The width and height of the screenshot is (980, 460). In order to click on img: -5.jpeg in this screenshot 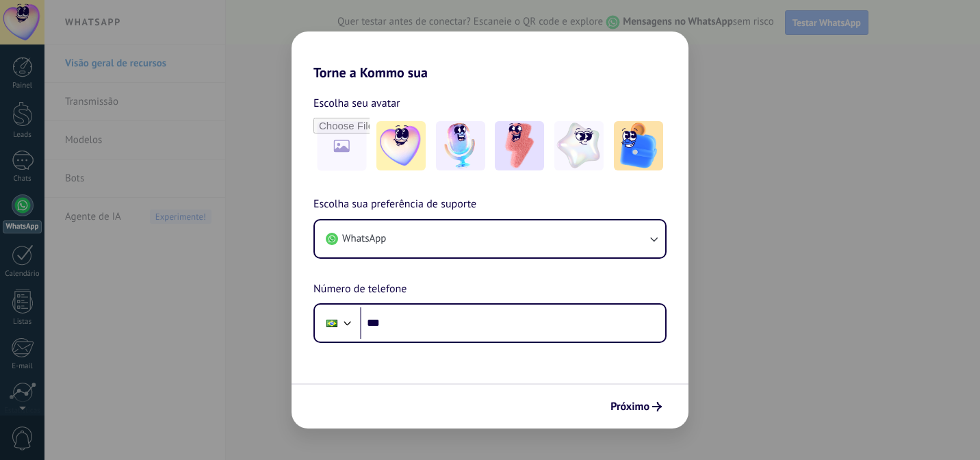, I will do `click(639, 146)`.